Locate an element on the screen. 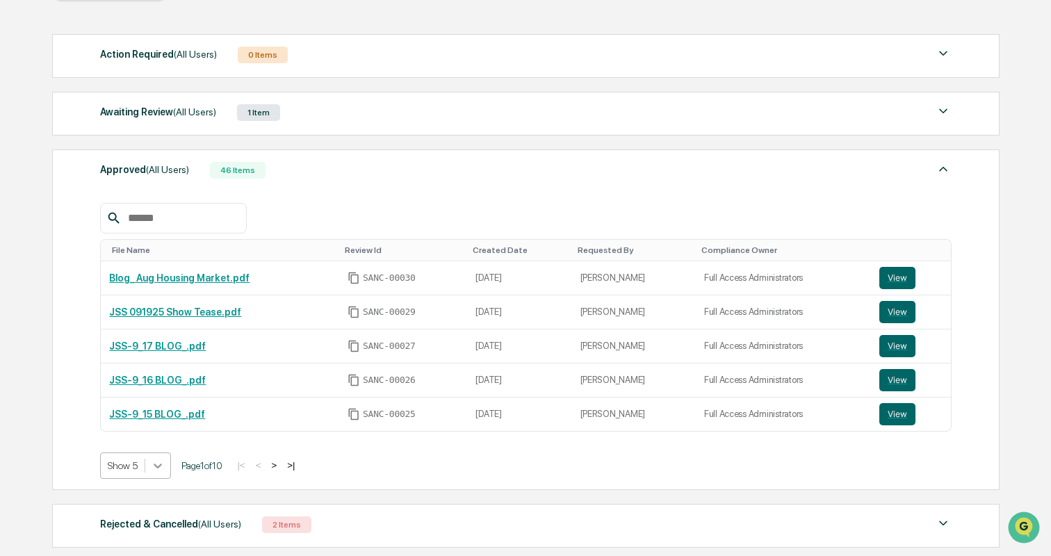  span: SANC-00027 is located at coordinates (389, 346).